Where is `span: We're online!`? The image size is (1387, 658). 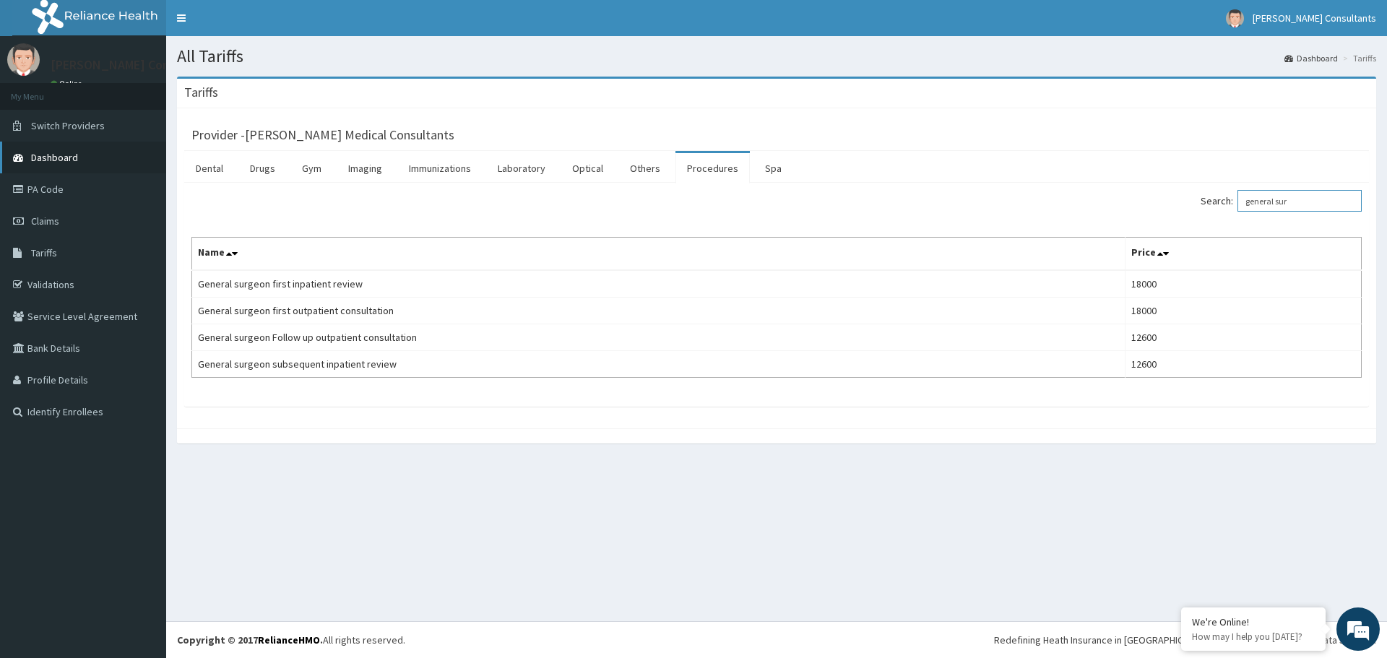 span: We're online! is located at coordinates (142, 255).